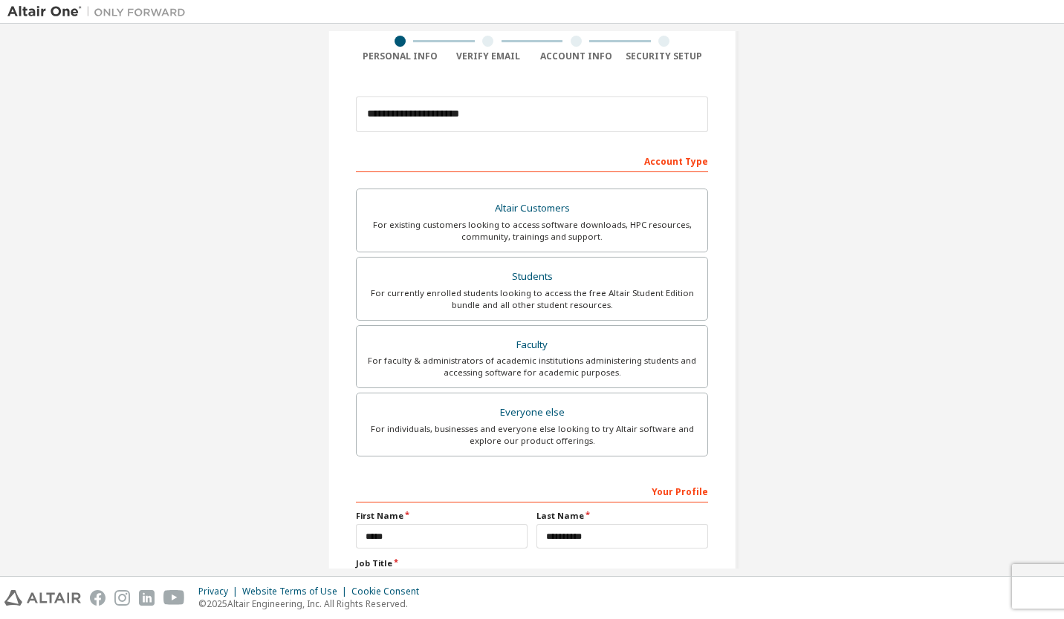 Image resolution: width=1064 pixels, height=619 pixels. I want to click on img: Altair One, so click(100, 12).